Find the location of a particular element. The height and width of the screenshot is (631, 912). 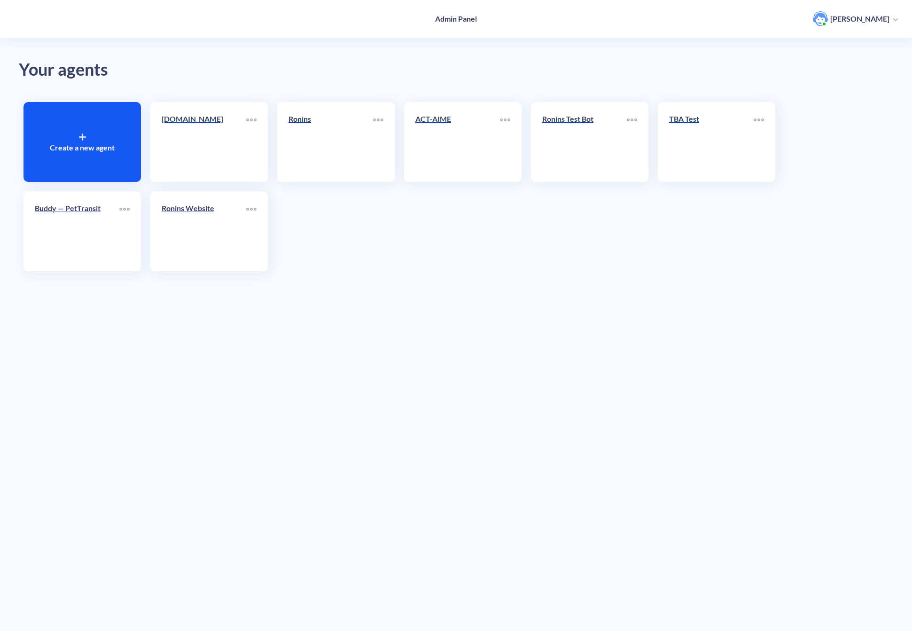

p: TBA Test is located at coordinates (712, 119).